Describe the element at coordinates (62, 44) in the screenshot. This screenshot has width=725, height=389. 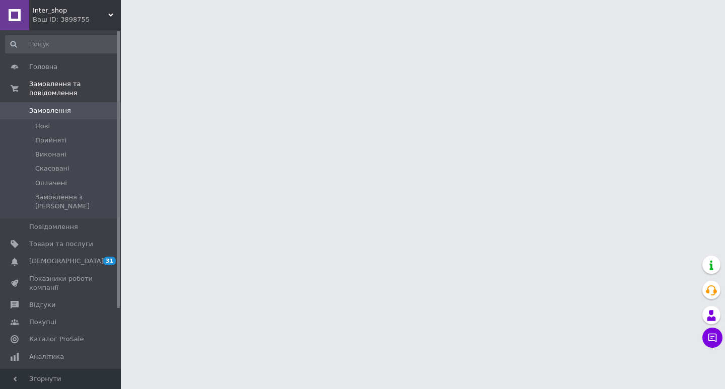
I see `input: Пошук` at that location.